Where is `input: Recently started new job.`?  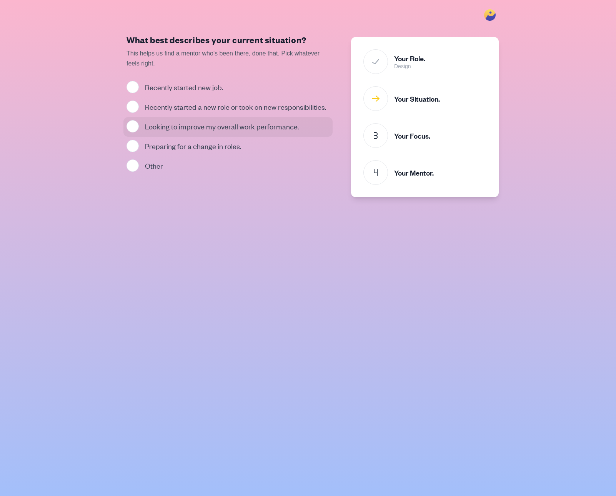
input: Recently started new job. is located at coordinates (133, 87).